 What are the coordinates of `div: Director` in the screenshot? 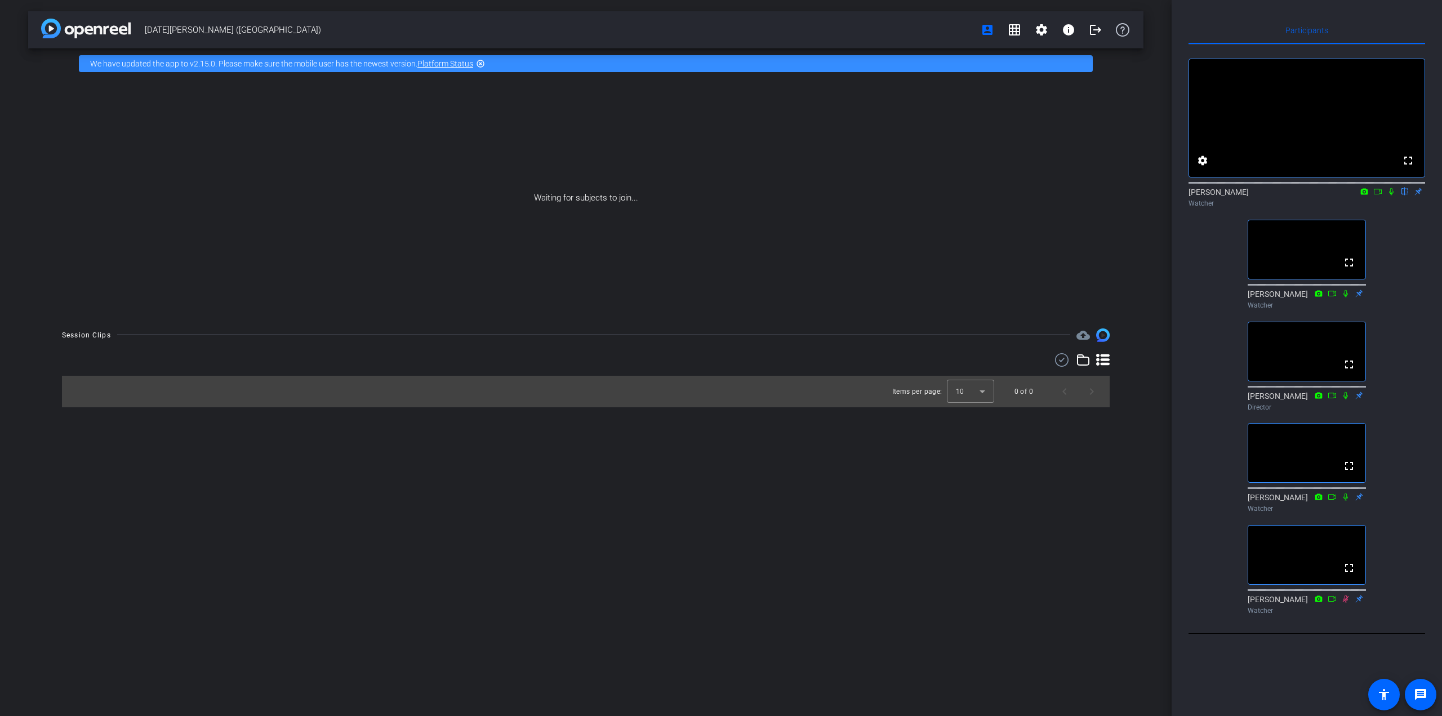 It's located at (1307, 407).